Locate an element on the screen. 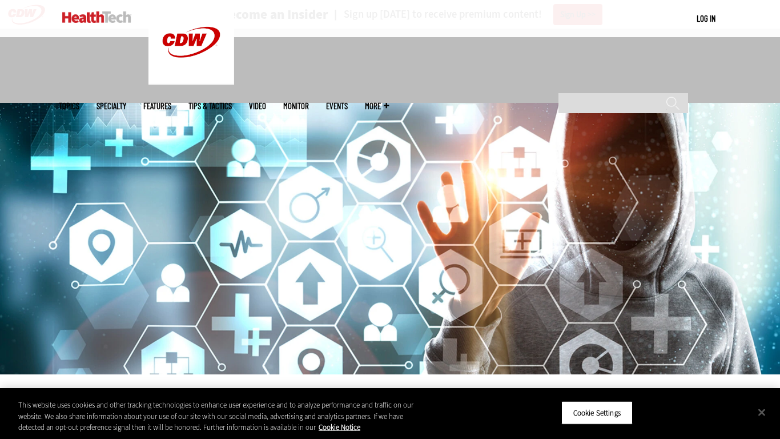  button: Cookie Settings is located at coordinates (597, 412).